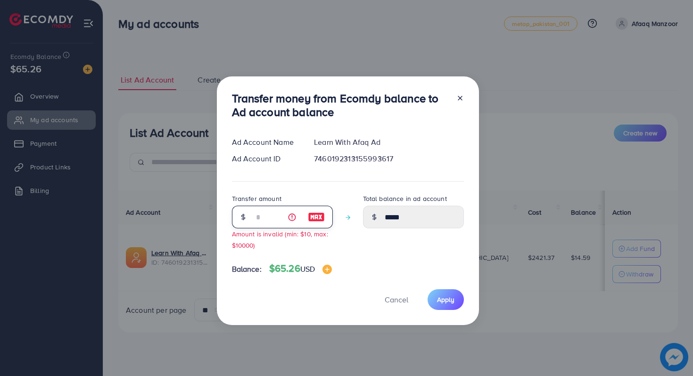  I want to click on button: Cancel, so click(397, 299).